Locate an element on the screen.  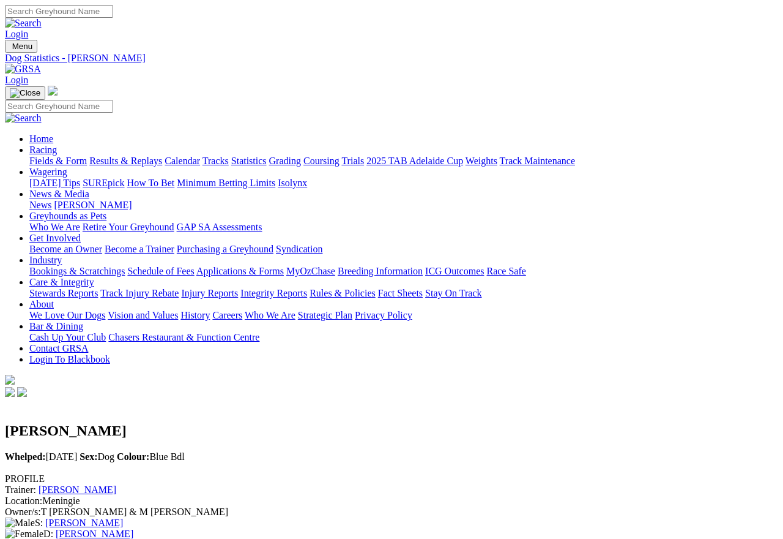
a: Become an Owner is located at coordinates (65, 248).